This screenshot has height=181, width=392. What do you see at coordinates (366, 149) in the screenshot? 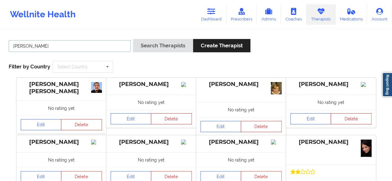
I see `img: 65274351-1150-411b-a699-f4c7f94aa4a1Jen_Roth_Pic.jpg` at bounding box center [366, 149].